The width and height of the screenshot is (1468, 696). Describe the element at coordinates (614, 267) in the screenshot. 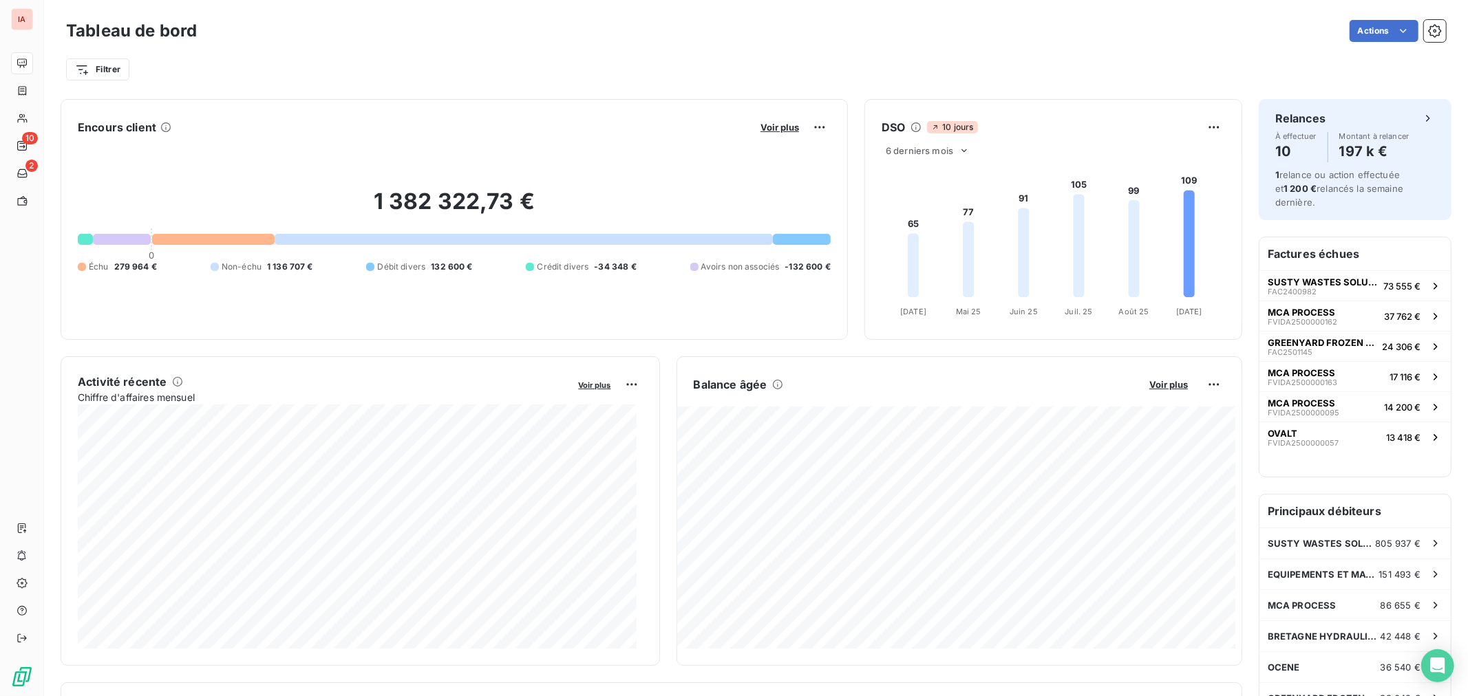

I see `span: -34 348 €` at that location.